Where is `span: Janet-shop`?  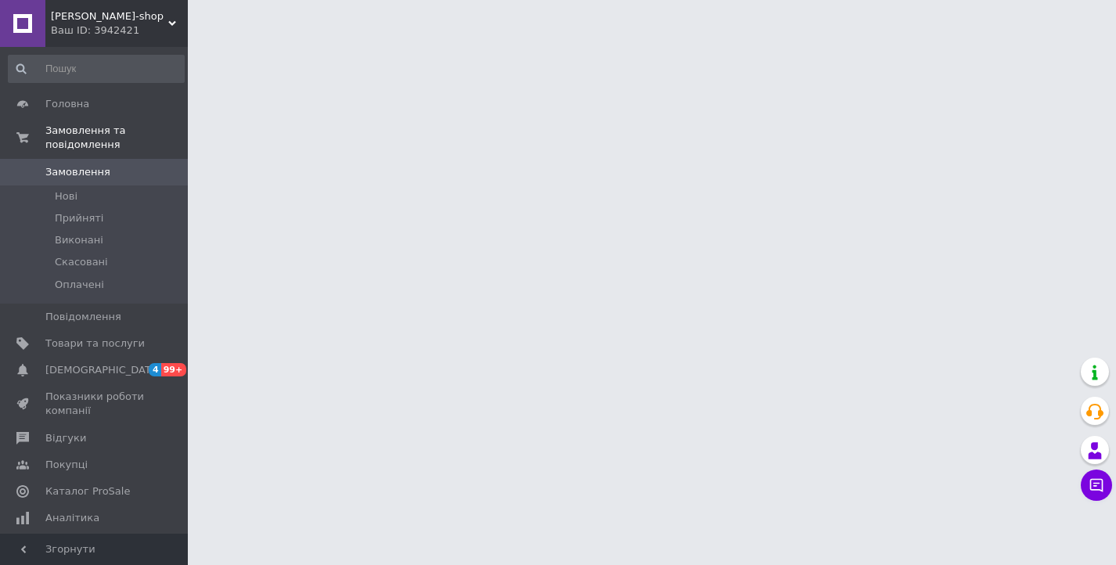
span: Janet-shop is located at coordinates (110, 16).